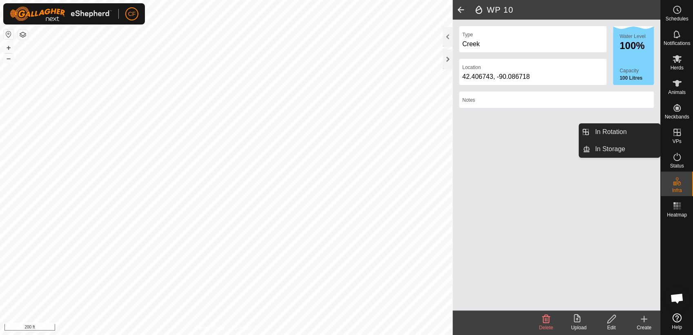 Image resolution: width=693 pixels, height=335 pixels. Describe the element at coordinates (246, 328) in the screenshot. I see `a: Contact Us` at that location.